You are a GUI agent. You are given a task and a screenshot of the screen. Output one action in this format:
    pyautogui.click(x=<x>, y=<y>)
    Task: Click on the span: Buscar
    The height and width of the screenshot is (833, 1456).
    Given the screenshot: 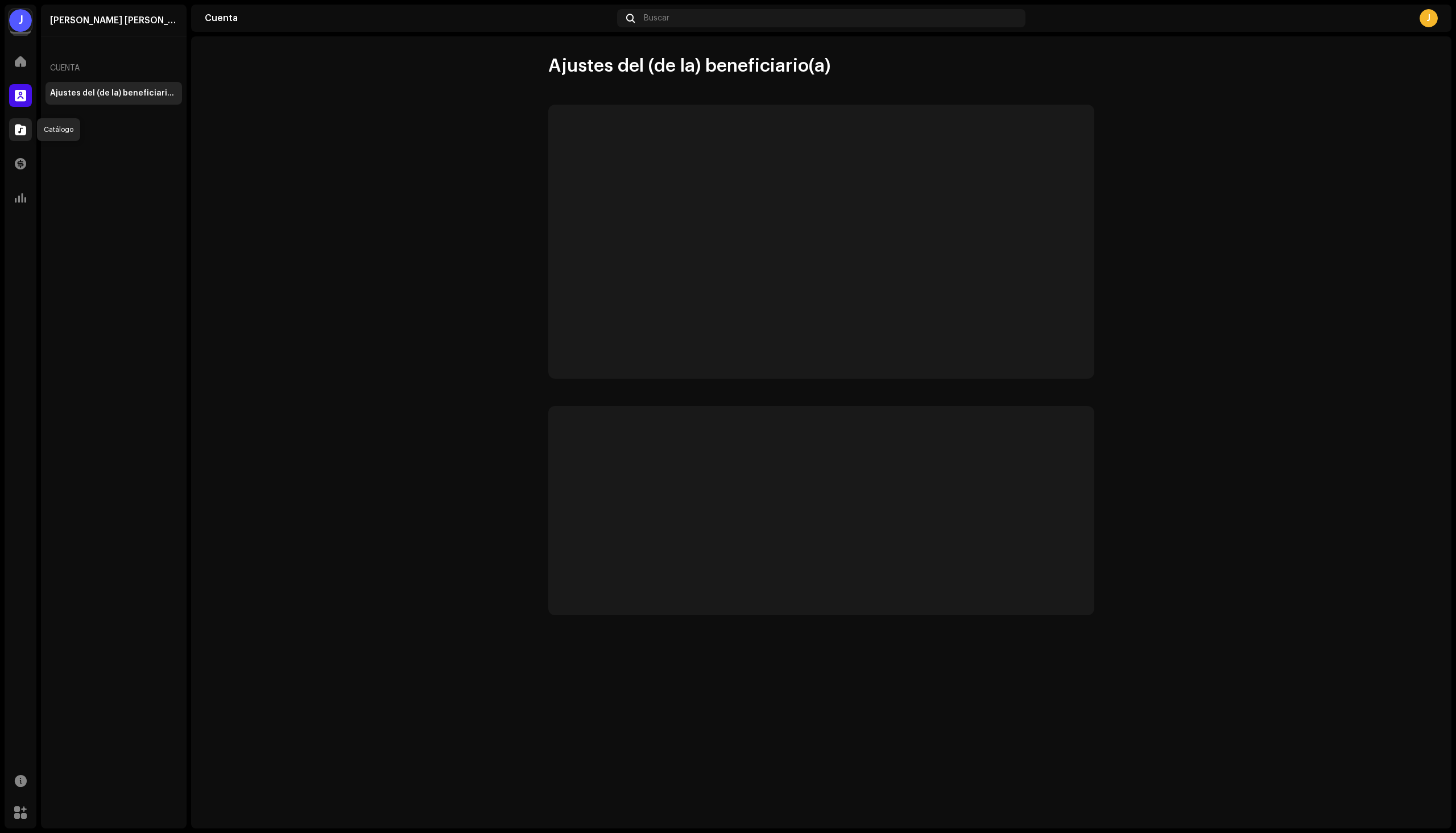 What is the action you would take?
    pyautogui.click(x=656, y=18)
    